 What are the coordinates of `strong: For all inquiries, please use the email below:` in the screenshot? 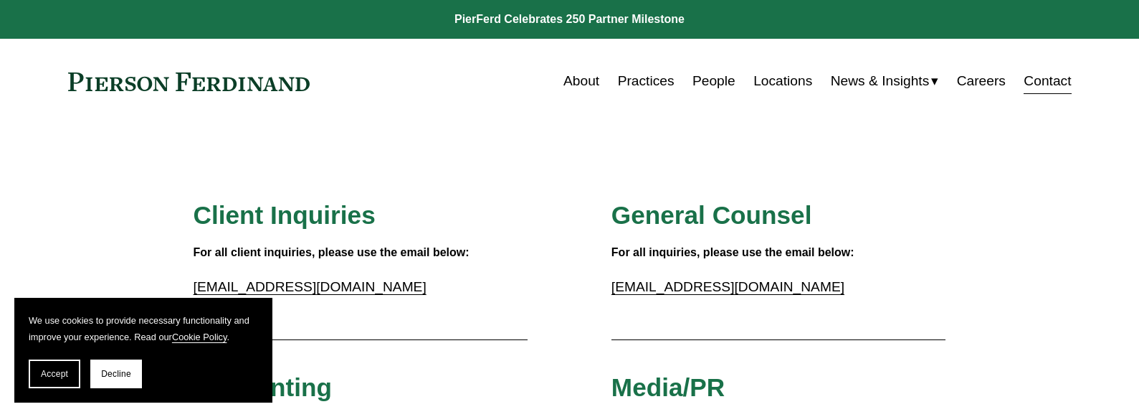 It's located at (733, 252).